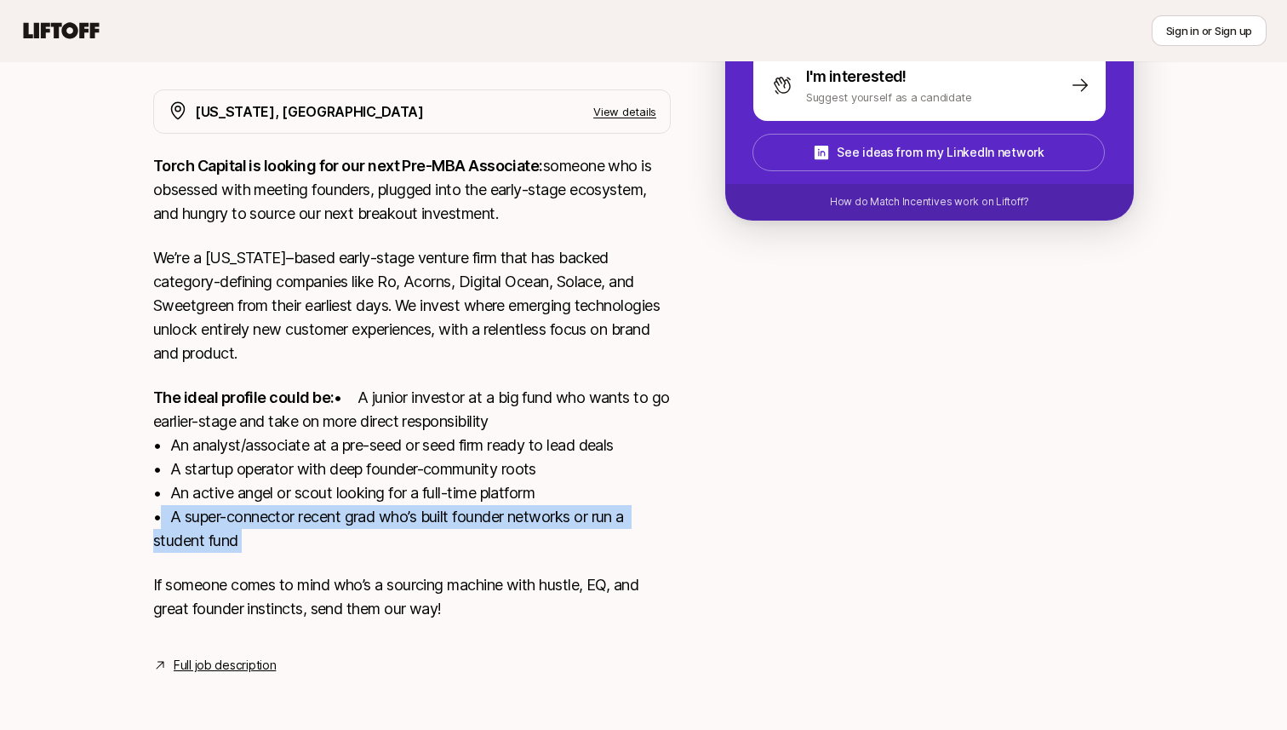 The image size is (1287, 730). What do you see at coordinates (1209, 31) in the screenshot?
I see `button: Sign in or Sign up` at bounding box center [1209, 31].